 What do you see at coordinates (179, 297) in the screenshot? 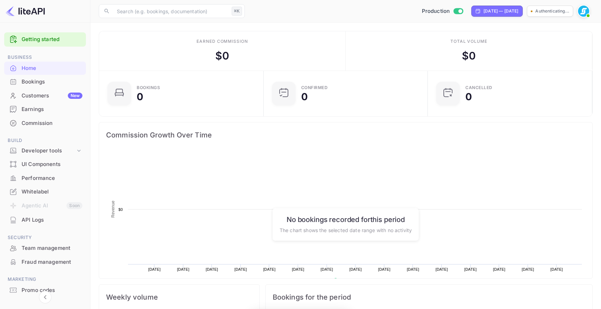
I see `span: Weekly volume` at bounding box center [179, 297].